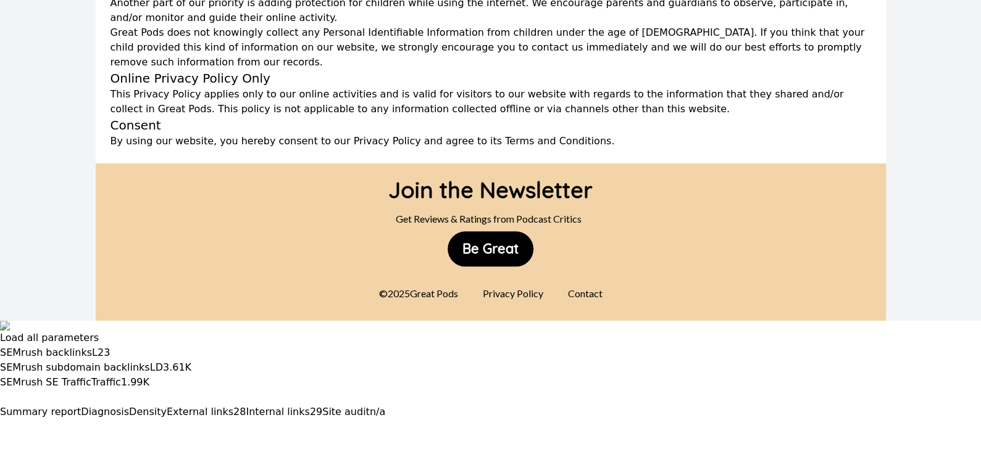  What do you see at coordinates (491, 78) in the screenshot?
I see `div: Online Privacy Policy Only` at bounding box center [491, 78].